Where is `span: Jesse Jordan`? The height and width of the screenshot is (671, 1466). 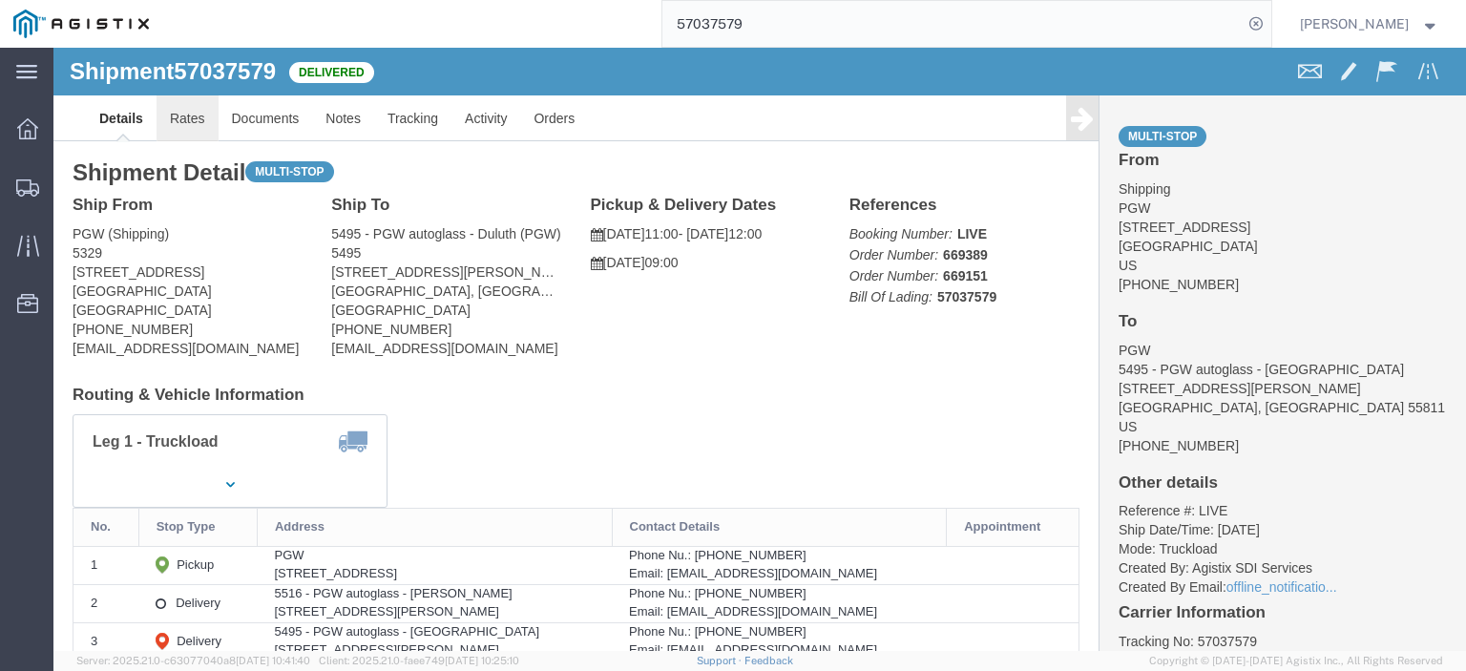
span: Jesse Jordan is located at coordinates (1354, 24).